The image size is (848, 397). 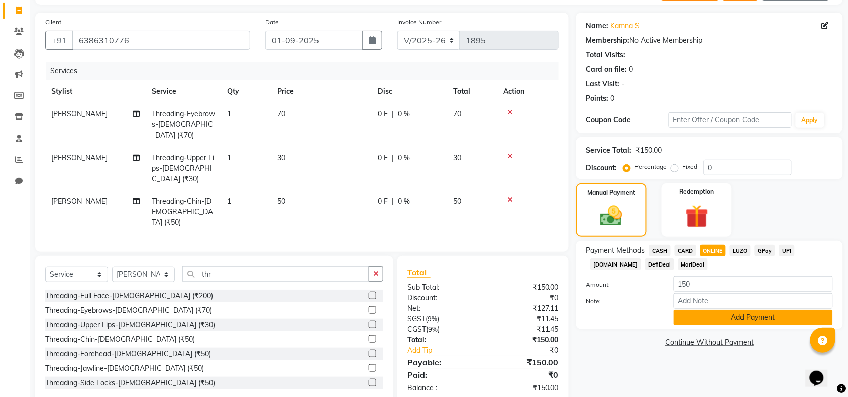 What do you see at coordinates (246, 91) in the screenshot?
I see `th: Qty` at bounding box center [246, 91].